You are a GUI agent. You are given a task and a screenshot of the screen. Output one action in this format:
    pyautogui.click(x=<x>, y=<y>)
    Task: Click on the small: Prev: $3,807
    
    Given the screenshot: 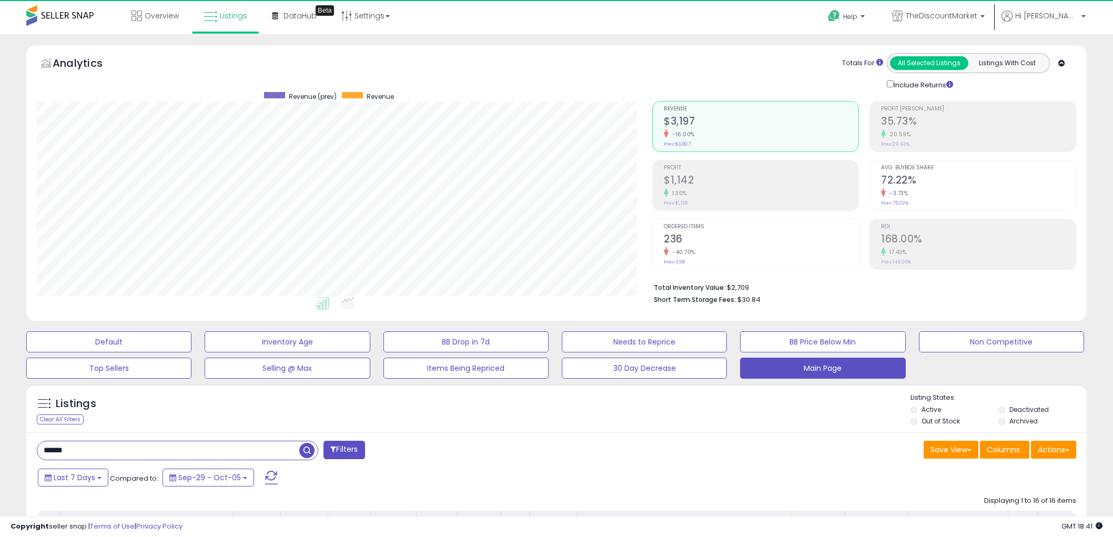 What is the action you would take?
    pyautogui.click(x=677, y=144)
    